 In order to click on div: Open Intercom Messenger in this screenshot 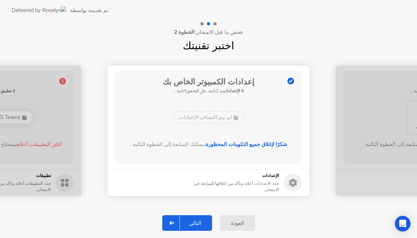, I will do `click(403, 224)`.